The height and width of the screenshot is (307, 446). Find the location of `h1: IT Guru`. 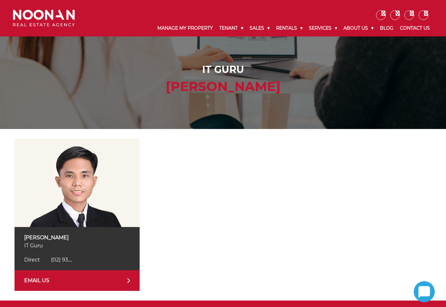

h1: IT Guru is located at coordinates (223, 70).